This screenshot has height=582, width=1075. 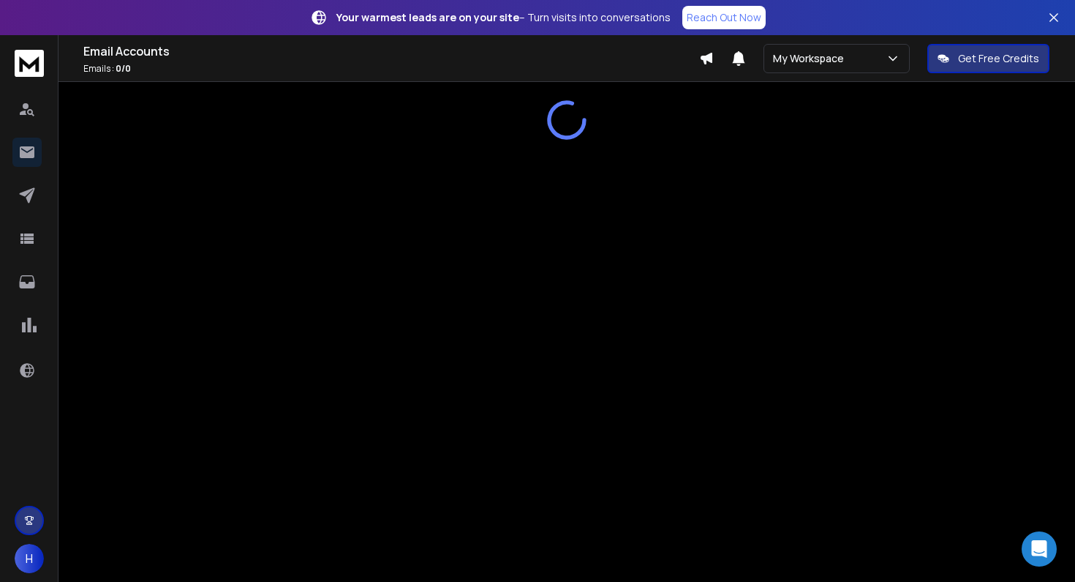 I want to click on div: Open Intercom Messenger, so click(x=1039, y=549).